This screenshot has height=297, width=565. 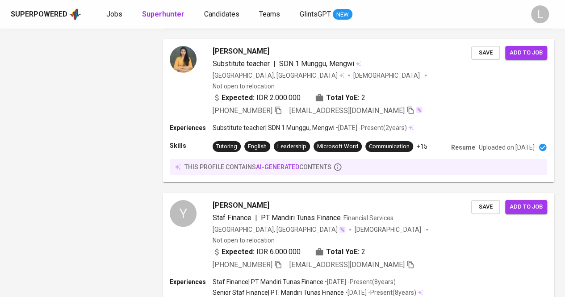 What do you see at coordinates (269, 14) in the screenshot?
I see `span: Teams` at bounding box center [269, 14].